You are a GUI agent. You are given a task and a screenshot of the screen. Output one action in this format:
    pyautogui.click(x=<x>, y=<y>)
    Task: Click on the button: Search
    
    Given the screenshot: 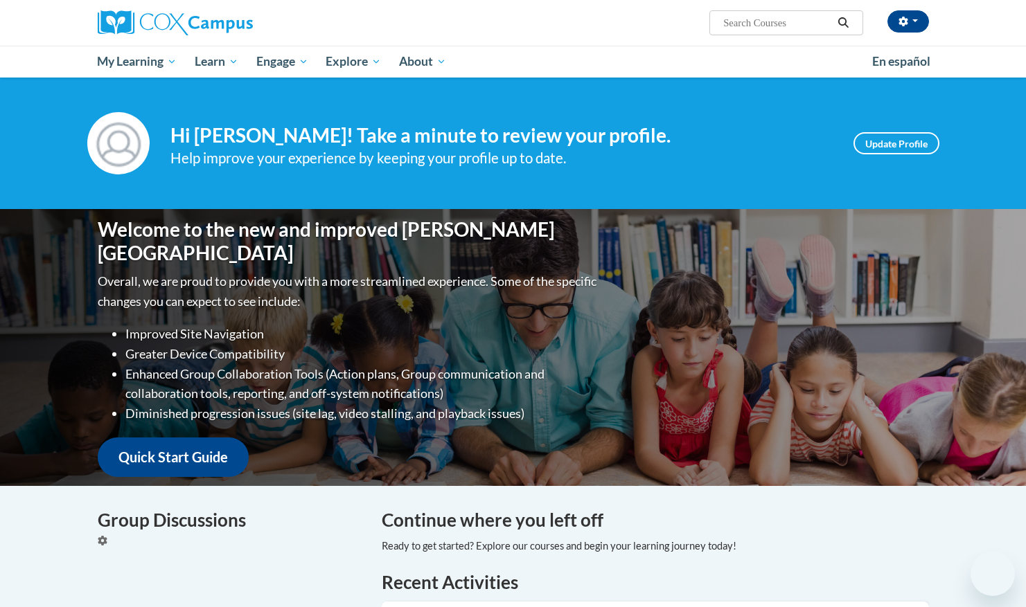 What is the action you would take?
    pyautogui.click(x=843, y=23)
    